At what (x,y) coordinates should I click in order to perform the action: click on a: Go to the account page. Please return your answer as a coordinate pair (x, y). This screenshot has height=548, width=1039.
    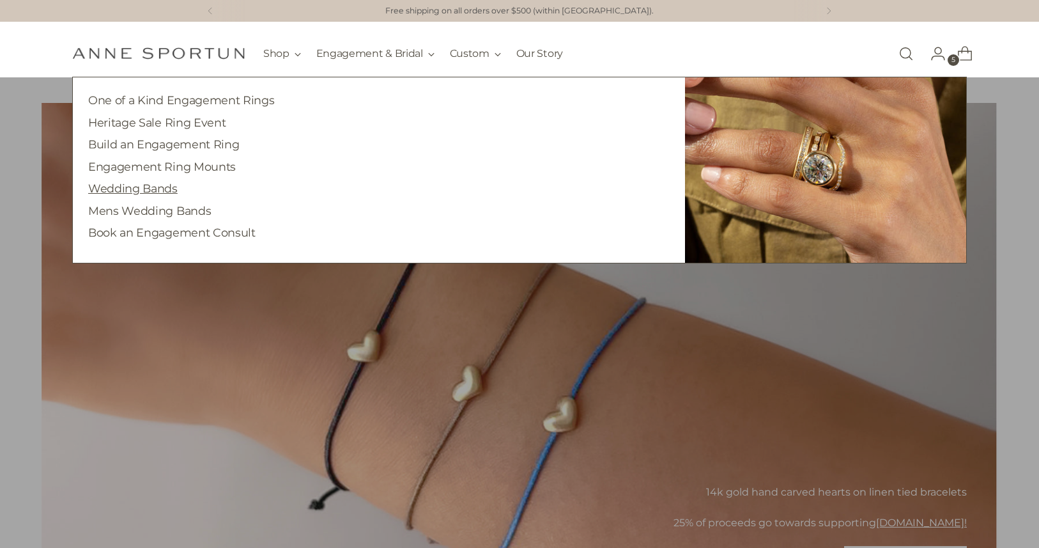
    Looking at the image, I should click on (933, 54).